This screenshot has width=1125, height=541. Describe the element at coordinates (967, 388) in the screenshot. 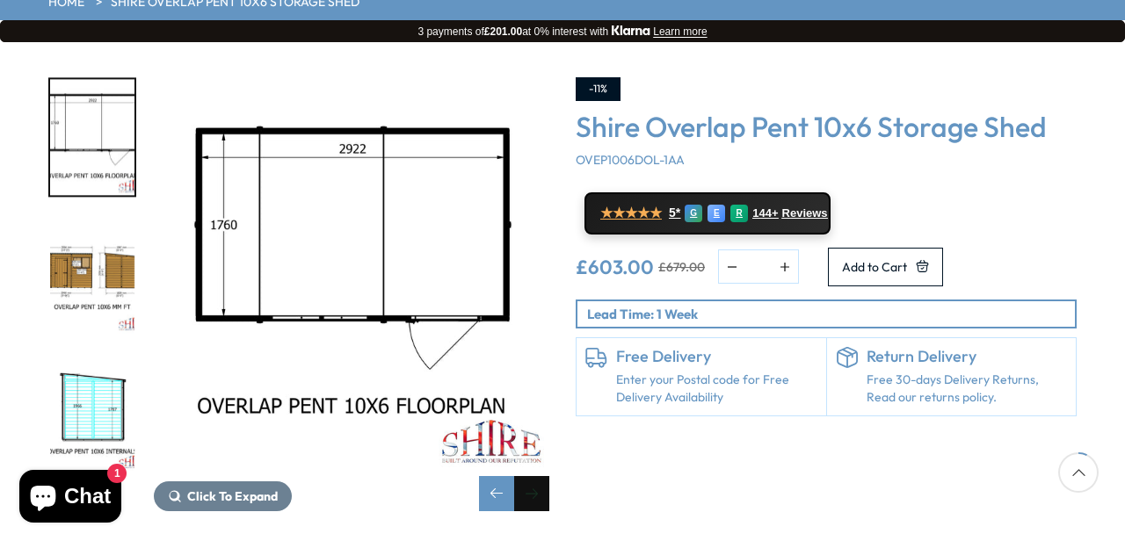

I see `p: Free 30-days Delivery Returns, Read our returns policy.` at that location.